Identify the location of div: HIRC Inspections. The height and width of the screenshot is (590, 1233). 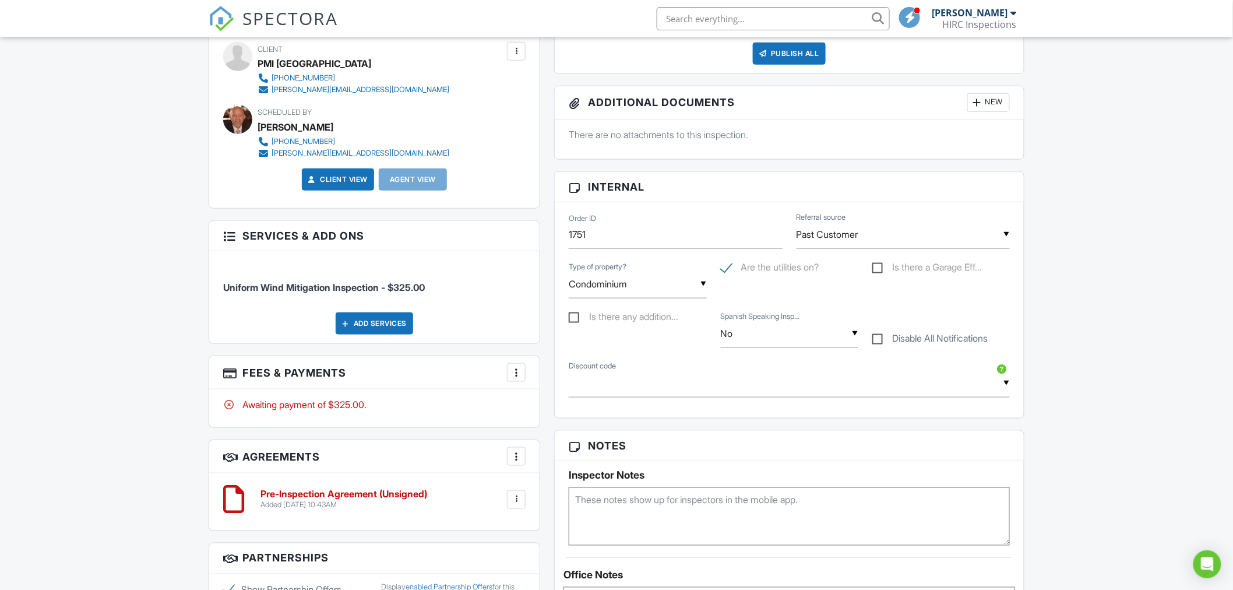
(980, 24).